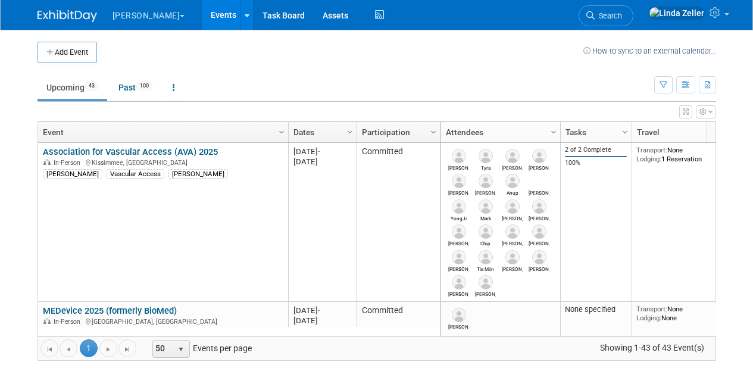  Describe the element at coordinates (512, 242) in the screenshot. I see `div: Jesper Fox` at that location.